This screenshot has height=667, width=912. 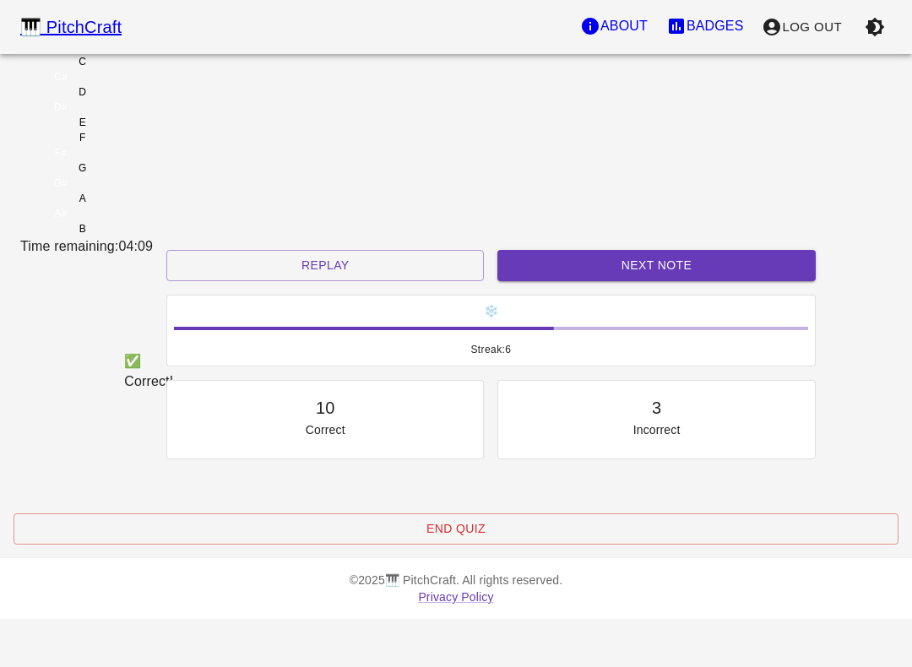 I want to click on div: B, so click(x=83, y=229).